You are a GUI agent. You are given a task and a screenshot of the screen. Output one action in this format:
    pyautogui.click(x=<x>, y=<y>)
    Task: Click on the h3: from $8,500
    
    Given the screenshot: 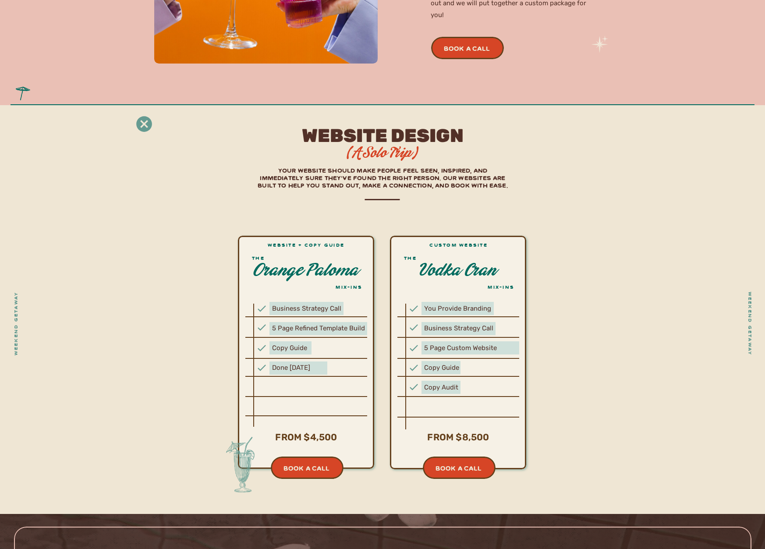 What is the action you would take?
    pyautogui.click(x=458, y=440)
    